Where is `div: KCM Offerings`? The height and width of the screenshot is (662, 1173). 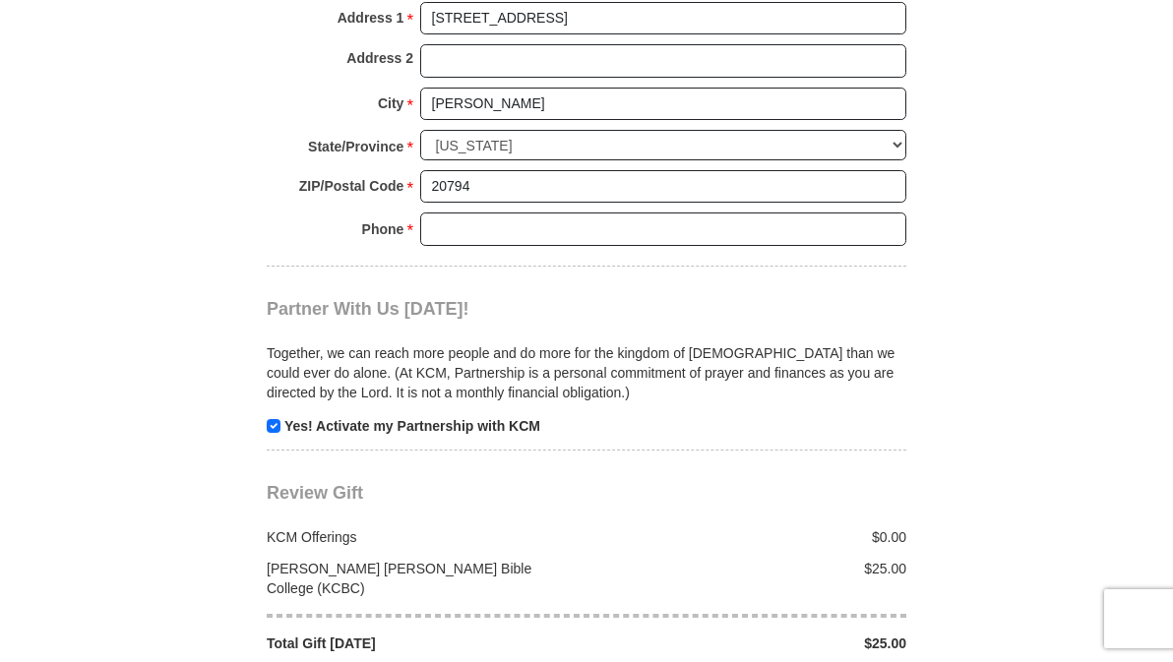 div: KCM Offerings is located at coordinates (422, 537).